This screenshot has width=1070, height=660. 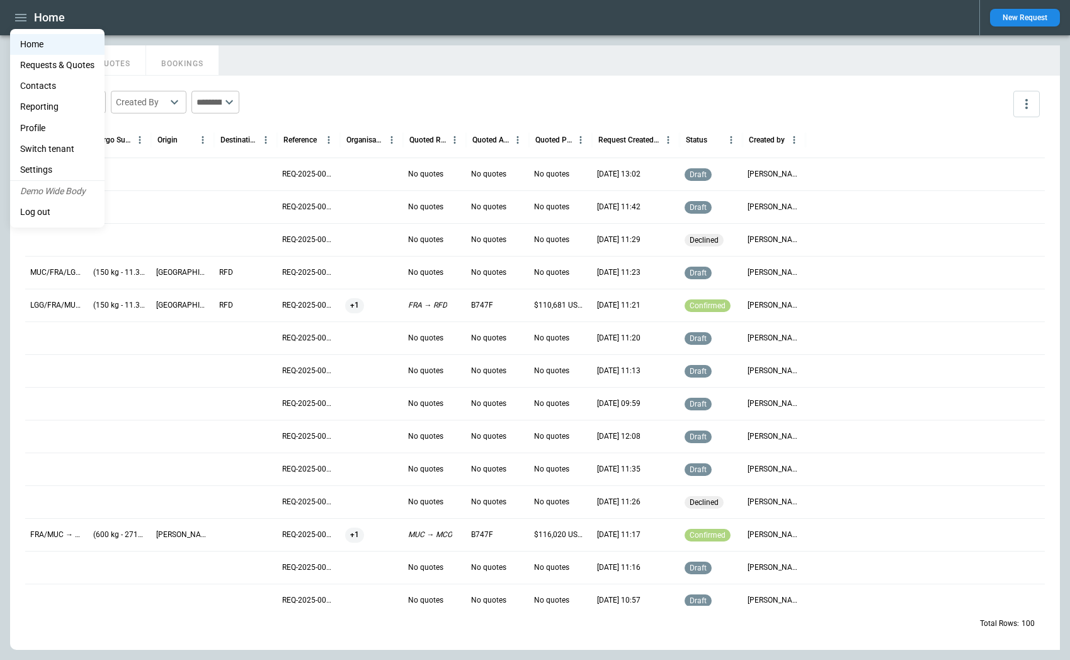 I want to click on a: Contacts, so click(x=57, y=86).